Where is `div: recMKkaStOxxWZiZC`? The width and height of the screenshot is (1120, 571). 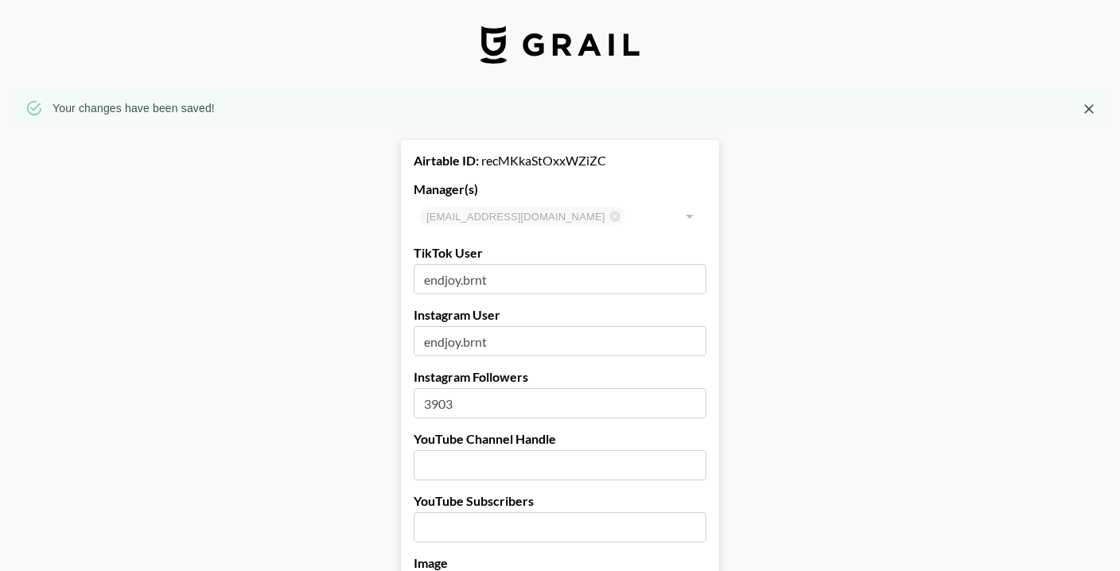 div: recMKkaStOxxWZiZC is located at coordinates (560, 161).